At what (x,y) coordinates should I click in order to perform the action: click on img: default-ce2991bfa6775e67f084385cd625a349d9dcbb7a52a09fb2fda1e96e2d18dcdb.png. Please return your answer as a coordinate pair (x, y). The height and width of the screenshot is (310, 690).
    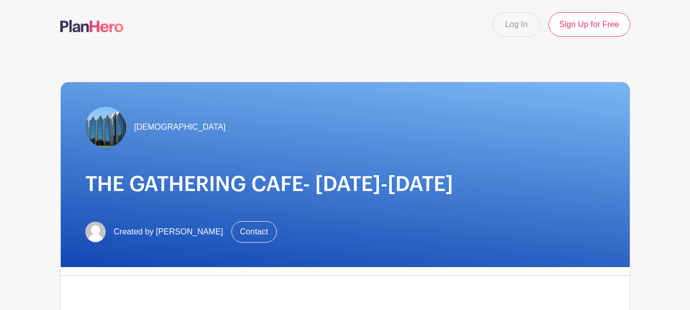
    Looking at the image, I should click on (95, 232).